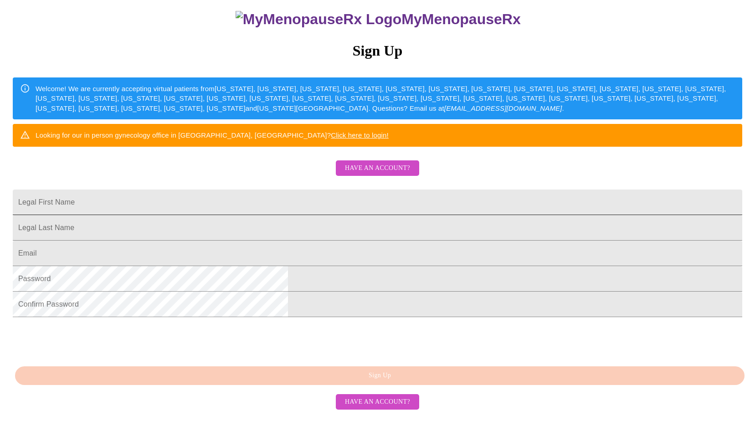 The width and height of the screenshot is (755, 421). Describe the element at coordinates (319, 19) in the screenshot. I see `img: MyMenopauseRx Logo` at that location.